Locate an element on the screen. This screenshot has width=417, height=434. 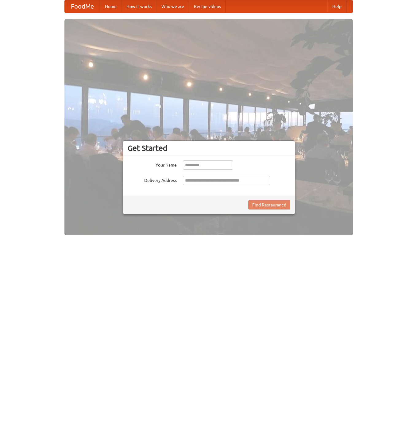
a: Help is located at coordinates (337, 6).